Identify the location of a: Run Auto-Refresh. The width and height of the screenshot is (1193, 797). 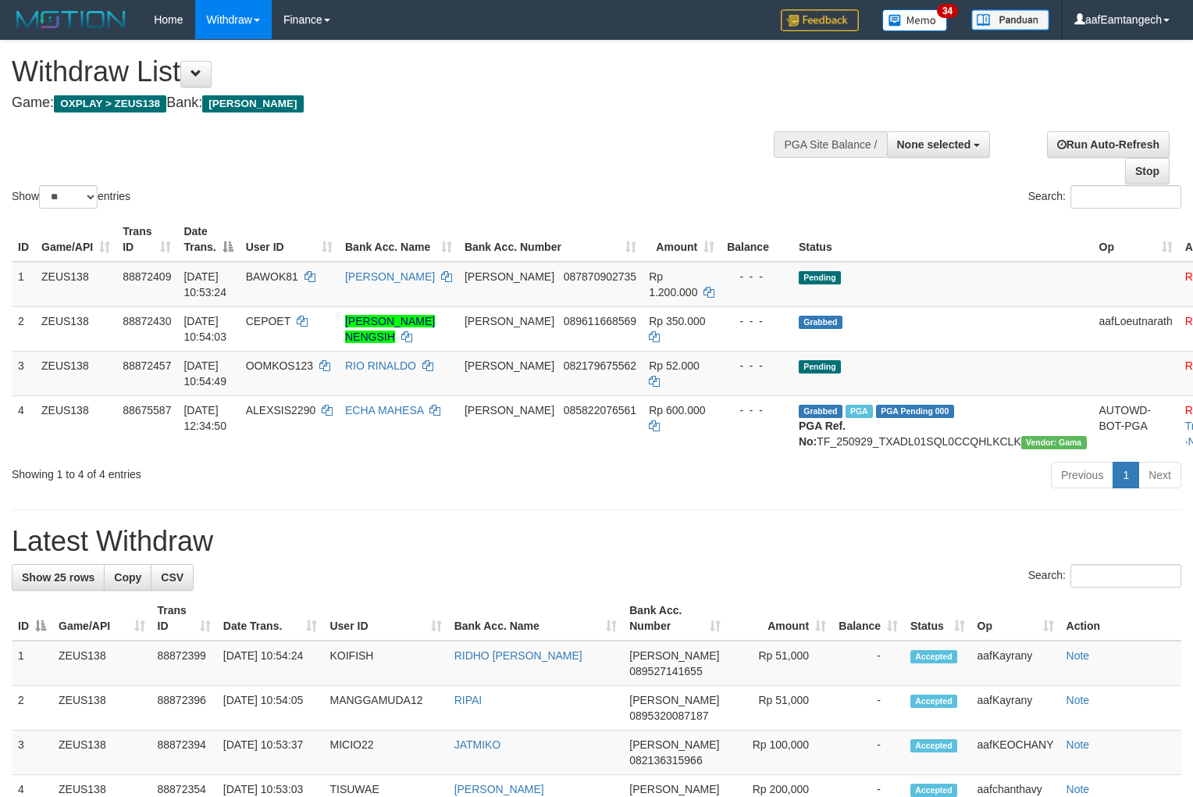
(1108, 144).